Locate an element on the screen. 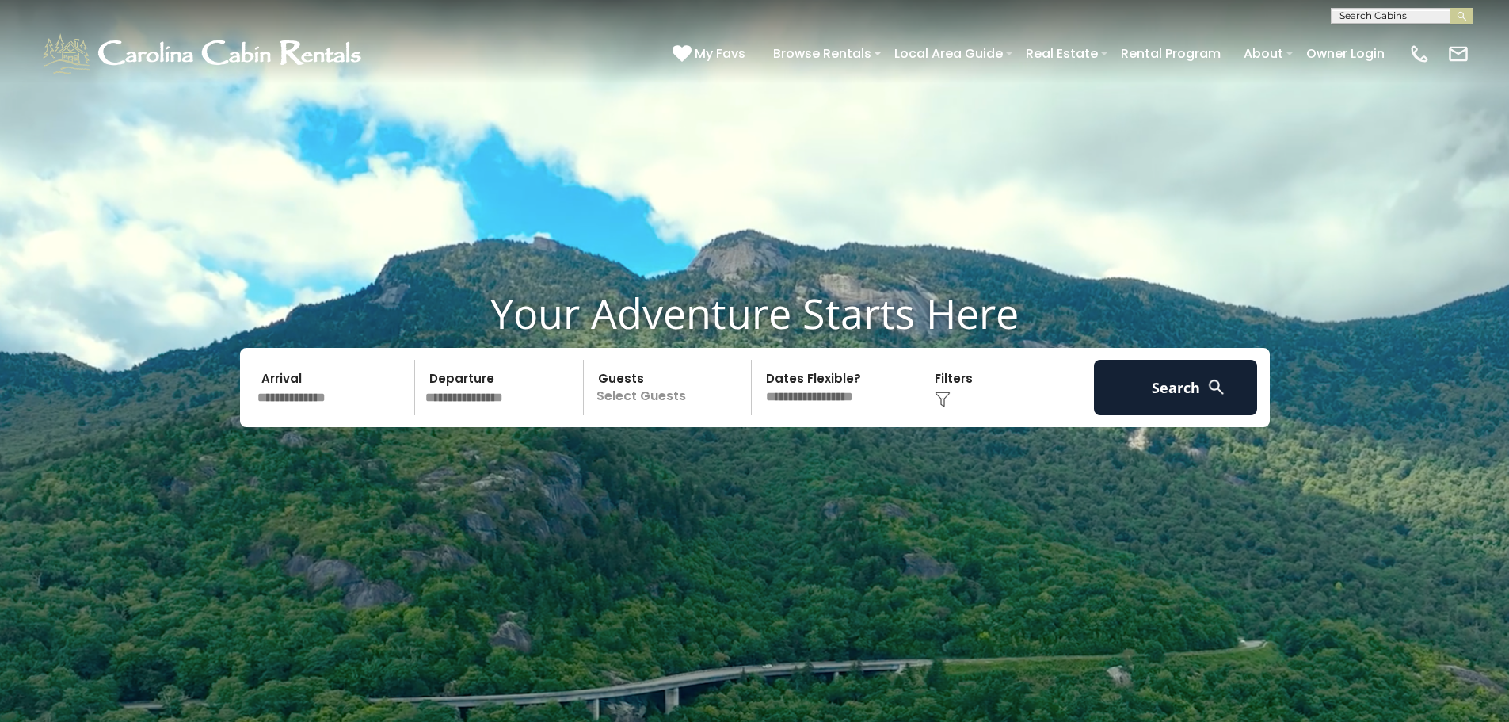  h1: Your Adventure Starts Here is located at coordinates (754, 313).